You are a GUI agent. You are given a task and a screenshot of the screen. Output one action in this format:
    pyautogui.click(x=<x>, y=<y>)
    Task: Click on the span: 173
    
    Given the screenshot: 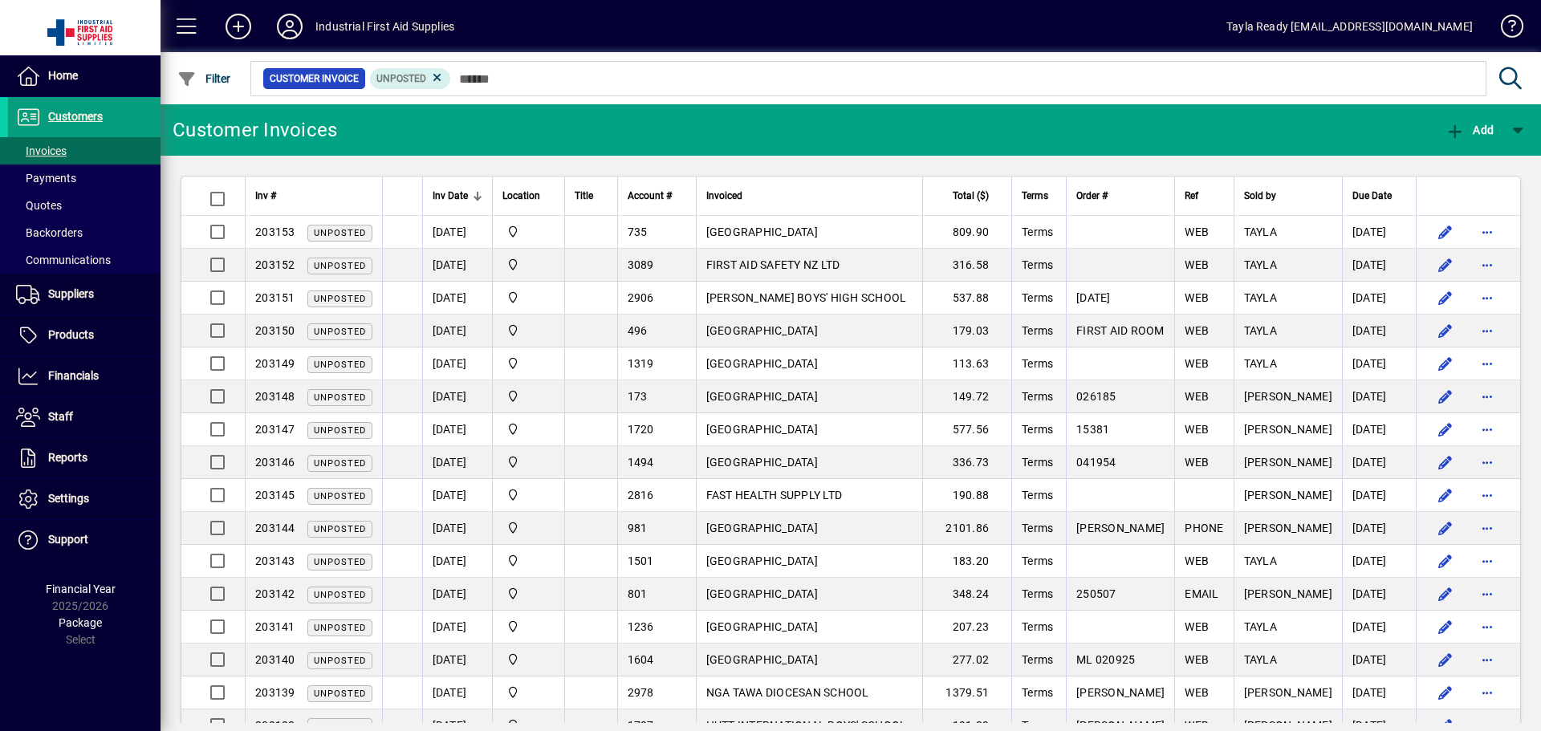 What is the action you would take?
    pyautogui.click(x=637, y=396)
    